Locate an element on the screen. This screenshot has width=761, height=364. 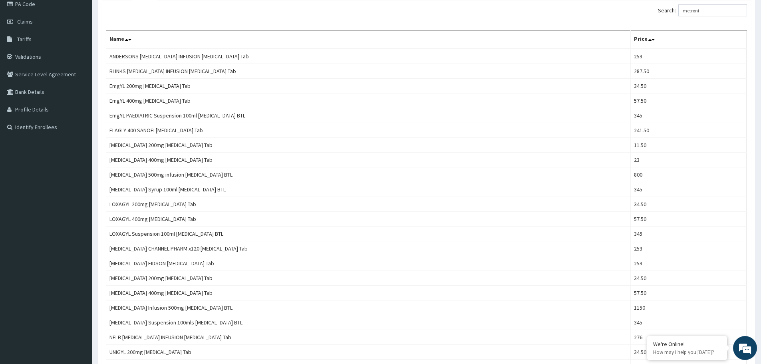
span: We're online! is located at coordinates (78, 141).